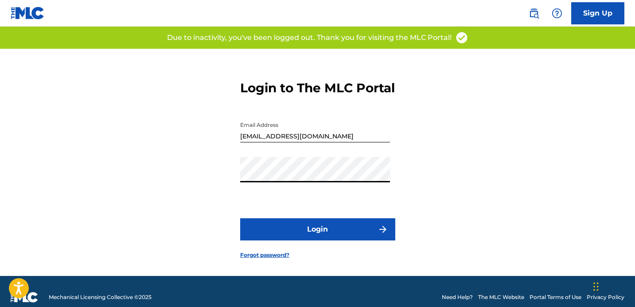 The height and width of the screenshot is (307, 635). I want to click on img: access, so click(462, 38).